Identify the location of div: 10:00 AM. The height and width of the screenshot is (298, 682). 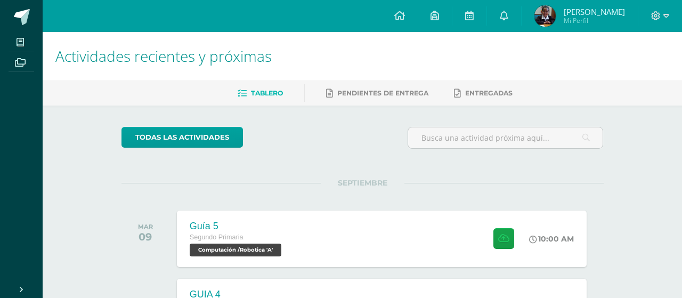
(551, 239).